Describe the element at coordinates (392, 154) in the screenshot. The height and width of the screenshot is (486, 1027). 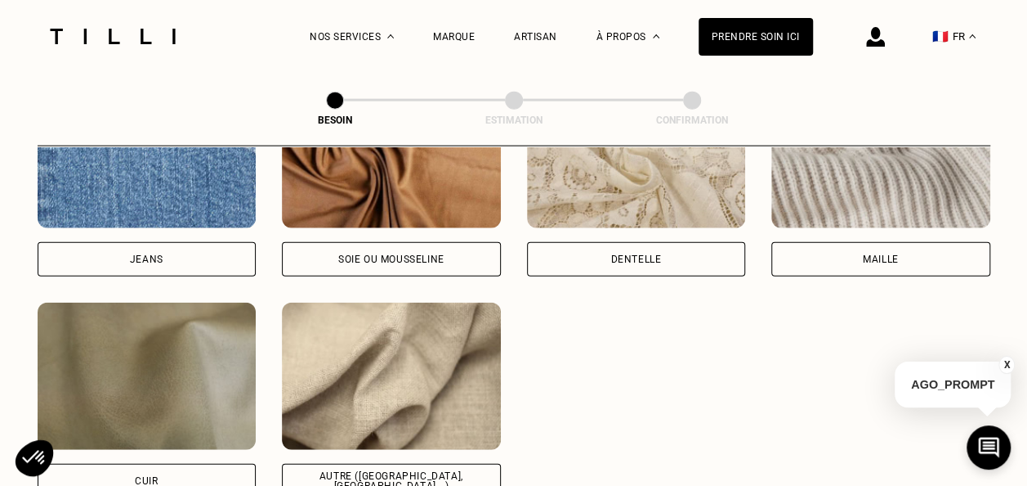
I see `img: Tilli retouche vos vêtements en Soie ou mousseline` at that location.